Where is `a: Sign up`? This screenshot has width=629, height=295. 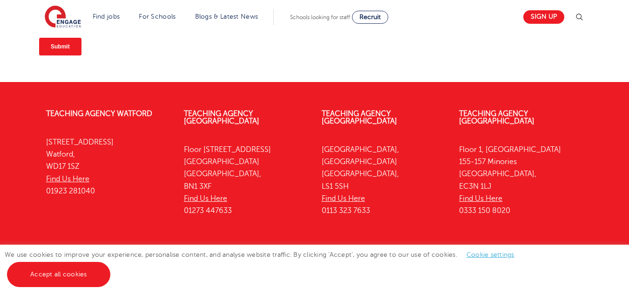
a: Sign up is located at coordinates (544, 17).